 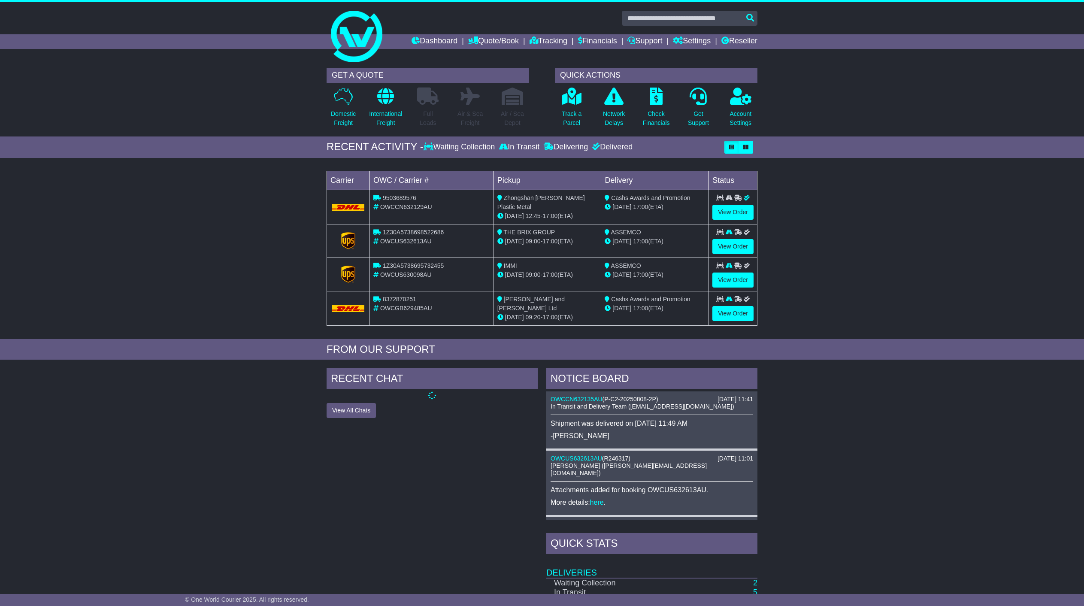 I want to click on a: Quote/Book, so click(x=494, y=42).